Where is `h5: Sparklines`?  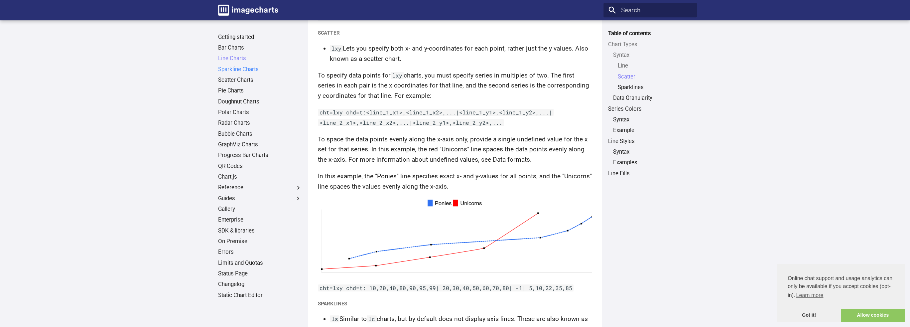
h5: Sparklines is located at coordinates (455, 304).